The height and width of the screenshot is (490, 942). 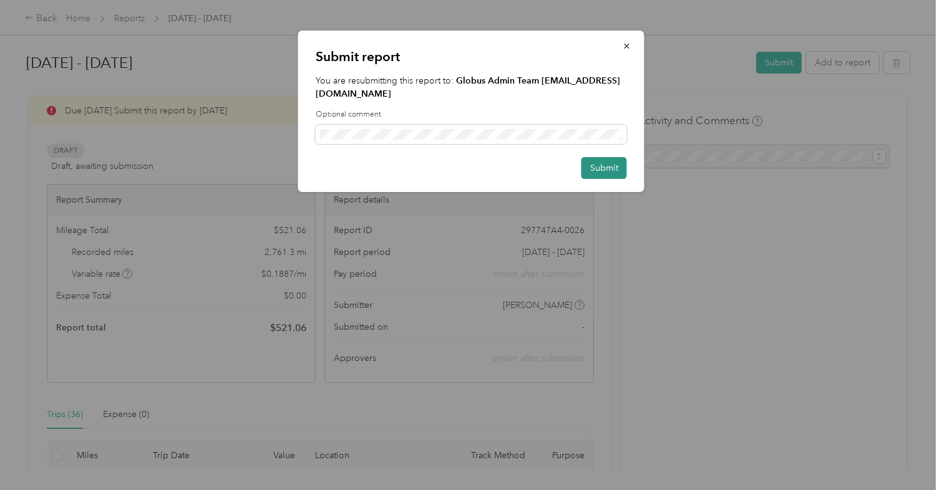 What do you see at coordinates (471, 115) in the screenshot?
I see `label: Optional comment` at bounding box center [471, 115].